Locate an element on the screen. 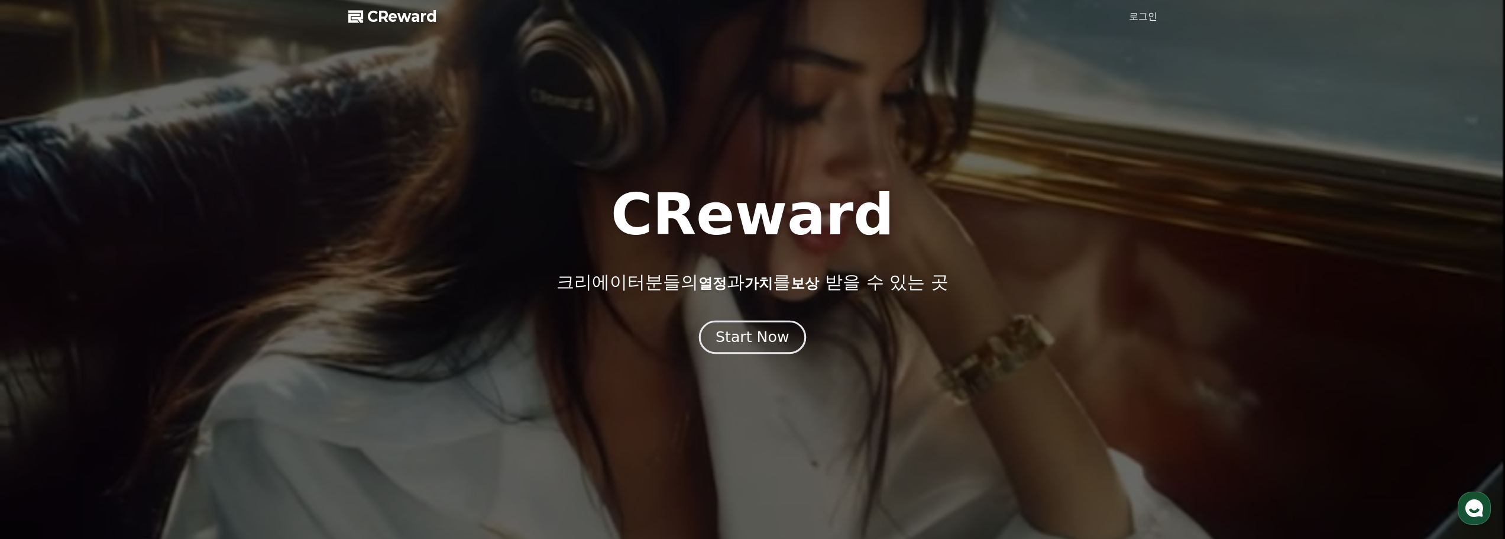  span: 가치 is located at coordinates (759, 283).